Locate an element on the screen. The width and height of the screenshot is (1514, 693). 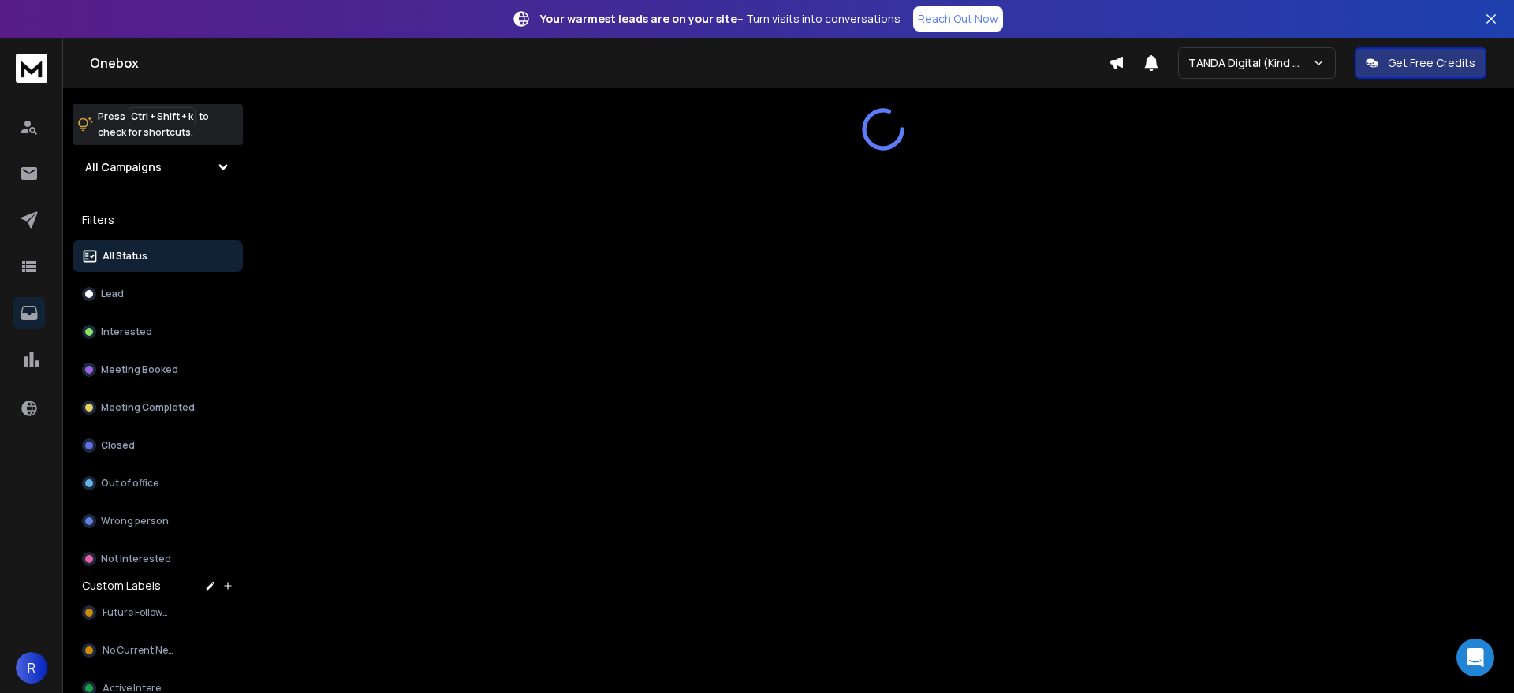
h3: Custom Labels is located at coordinates (121, 586).